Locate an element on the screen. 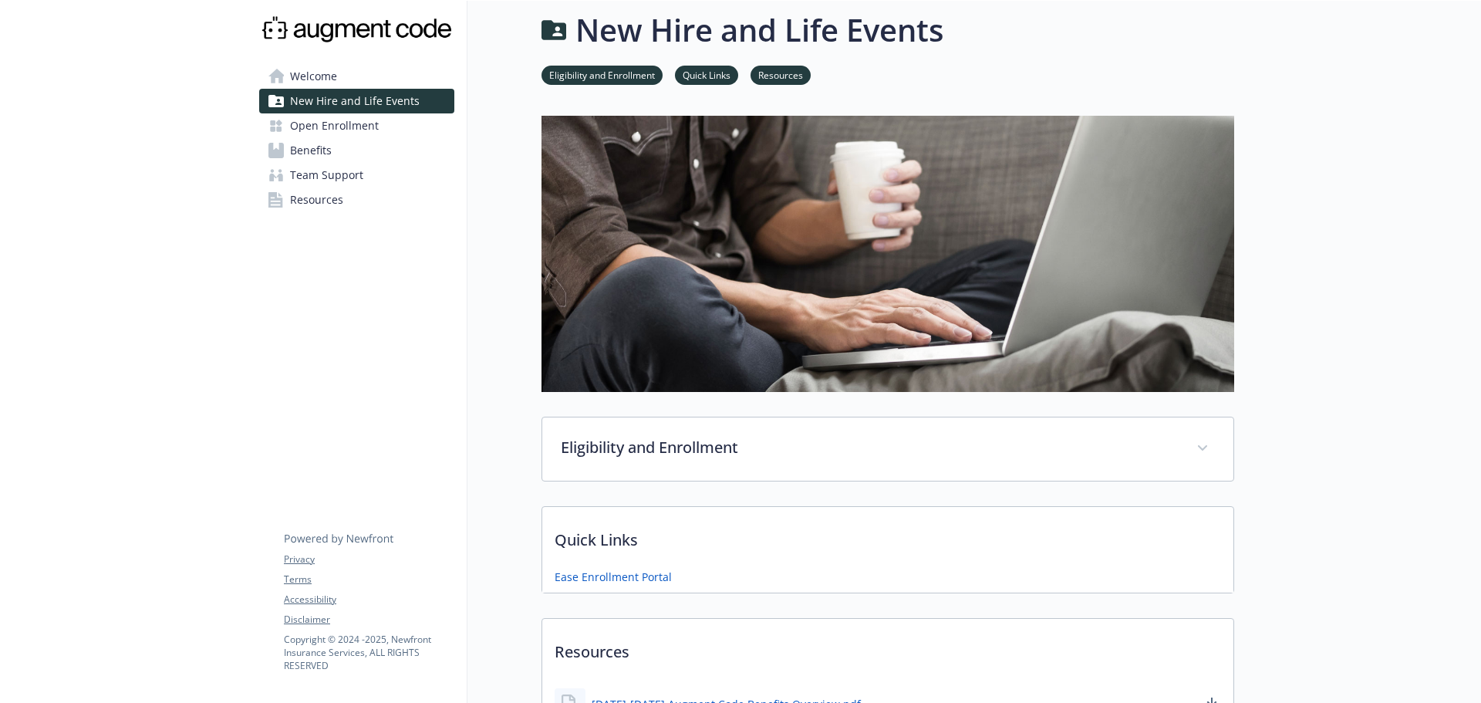 This screenshot has height=703, width=1481. div: Eligibility and Enrollment is located at coordinates (888, 449).